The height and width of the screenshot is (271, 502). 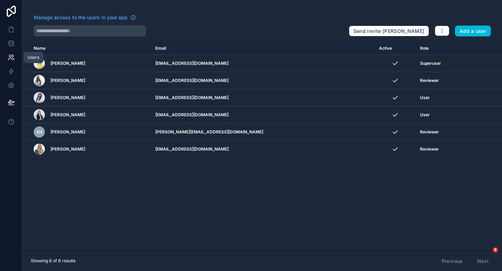 I want to click on span: 8, so click(x=496, y=250).